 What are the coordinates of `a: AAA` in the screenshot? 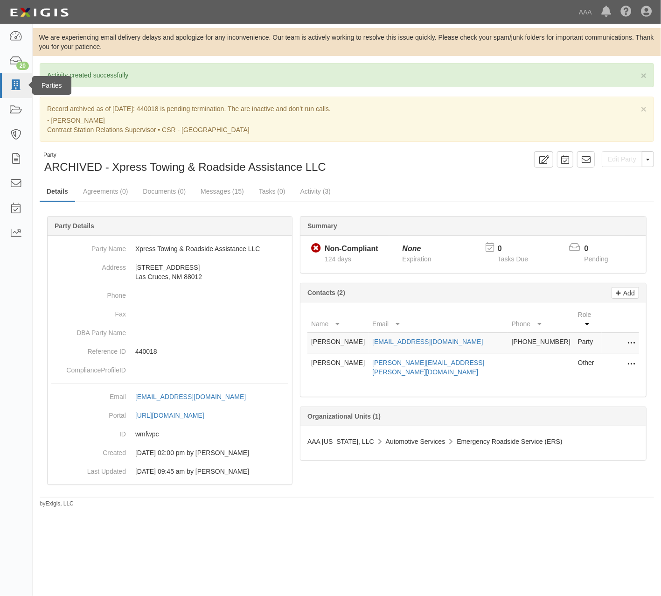 It's located at (585, 12).